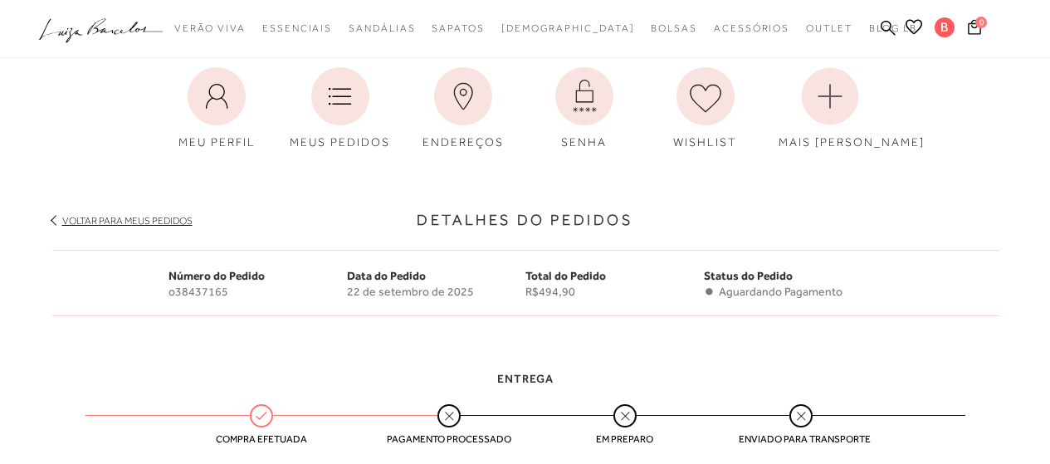  Describe the element at coordinates (981, 22) in the screenshot. I see `span: 0` at that location.